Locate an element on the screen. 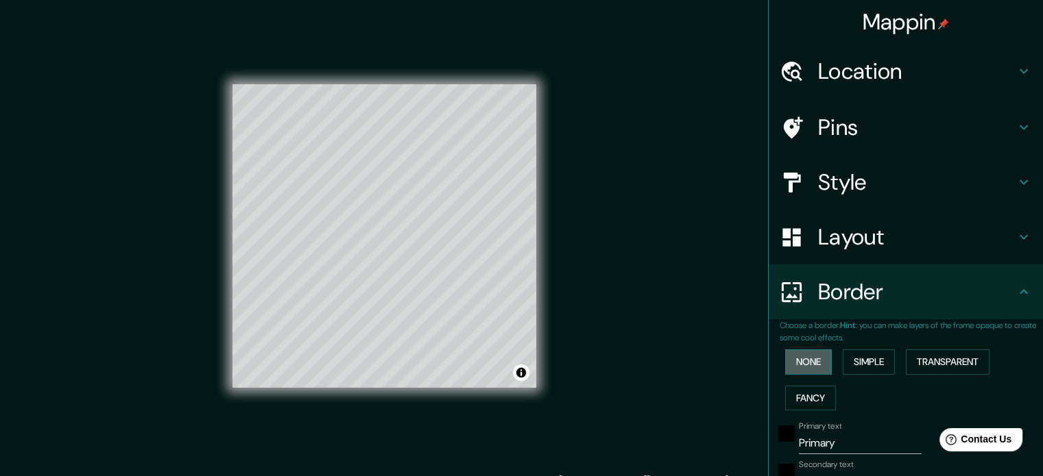 The height and width of the screenshot is (476, 1043). button: Simple is located at coordinates (869, 362).